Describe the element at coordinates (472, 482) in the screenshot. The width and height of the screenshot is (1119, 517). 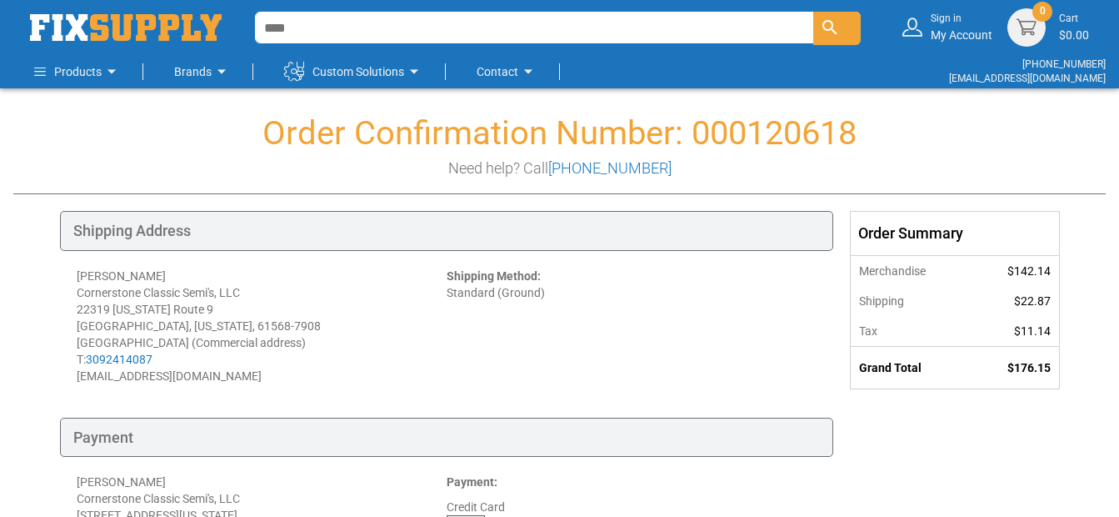
I see `strong: Payment:` at that location.